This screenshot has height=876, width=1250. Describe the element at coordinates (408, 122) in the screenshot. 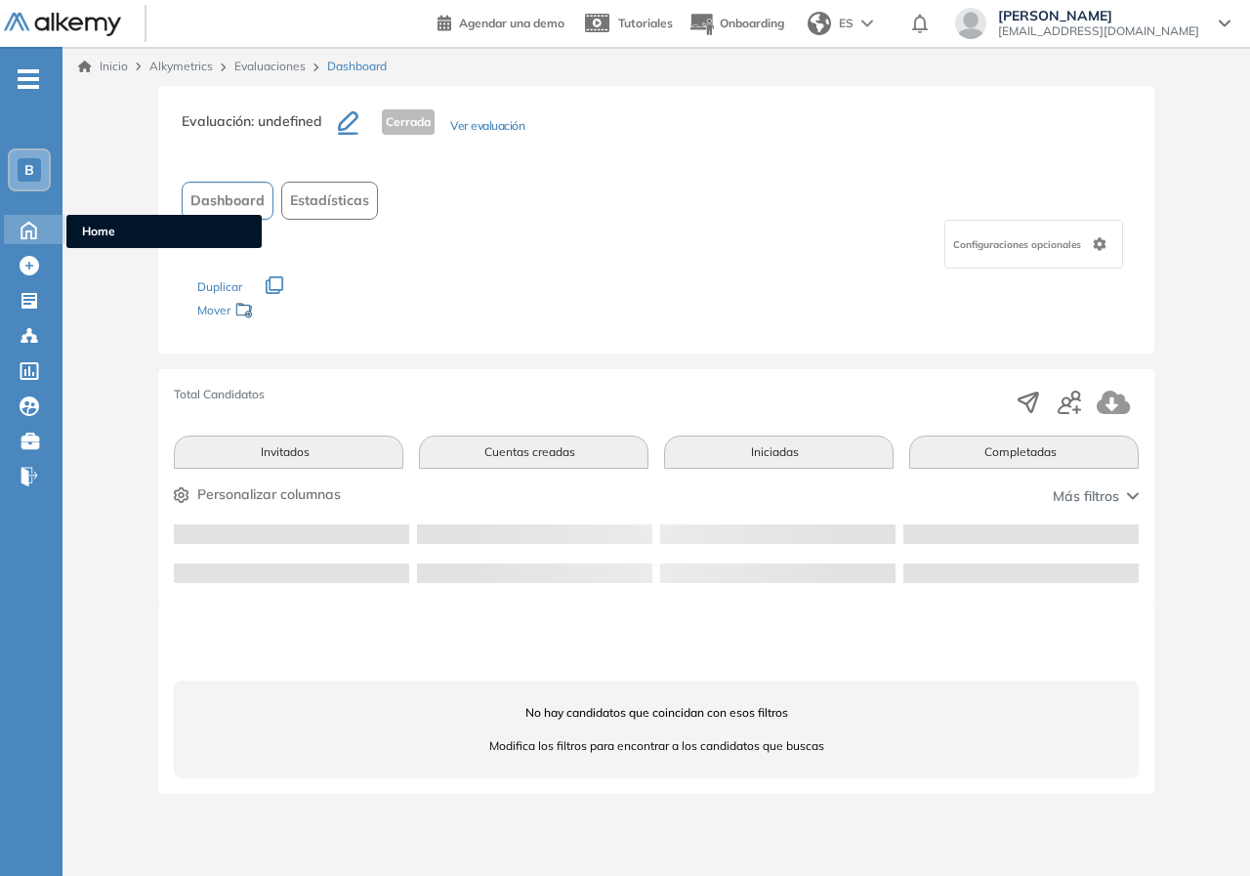

I see `span: Cerrada` at that location.